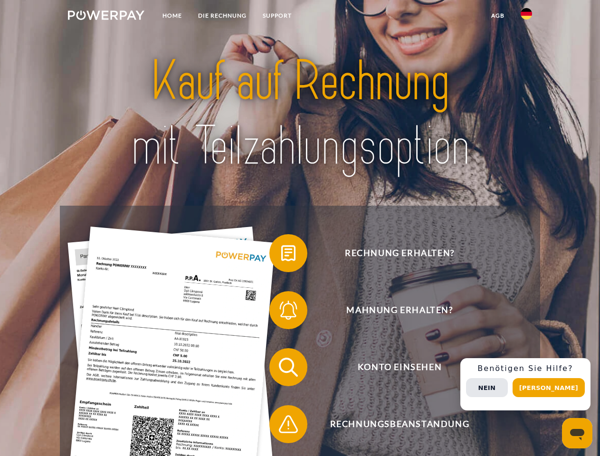 Image resolution: width=600 pixels, height=456 pixels. Describe the element at coordinates (526, 14) in the screenshot. I see `img: de` at that location.